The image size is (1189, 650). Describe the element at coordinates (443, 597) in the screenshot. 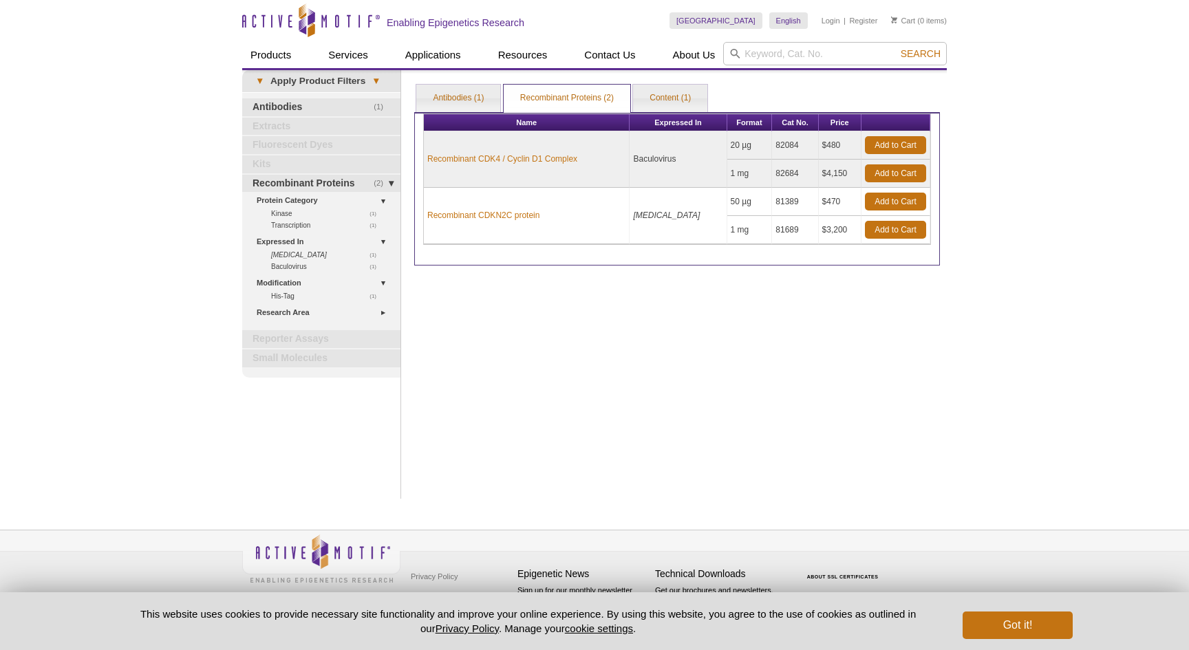

I see `a: Terms & Conditions` at that location.